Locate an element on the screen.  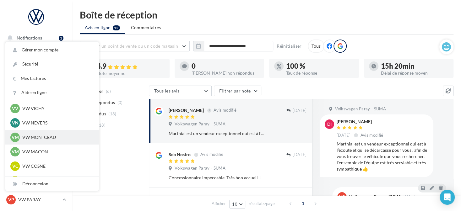
p: VW NEVERS is located at coordinates (57, 123).